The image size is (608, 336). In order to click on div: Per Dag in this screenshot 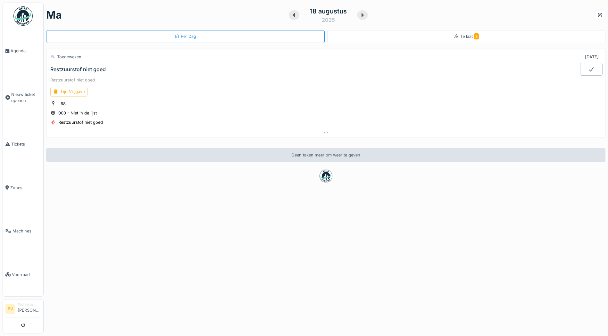, I will do `click(185, 36)`.